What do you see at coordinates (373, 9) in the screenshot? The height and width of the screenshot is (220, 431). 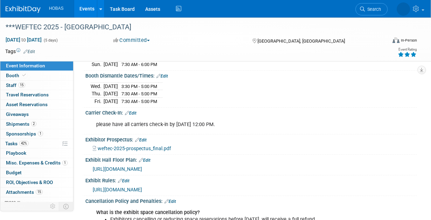 I see `span: Search` at bounding box center [373, 9].